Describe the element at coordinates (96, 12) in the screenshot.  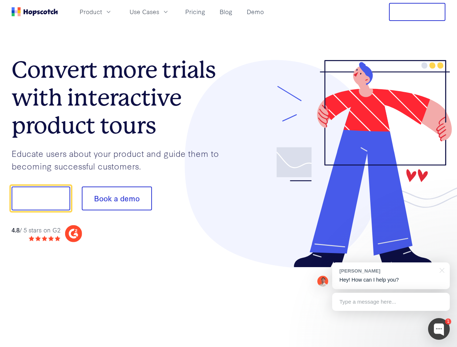
I see `button: Product` at that location.